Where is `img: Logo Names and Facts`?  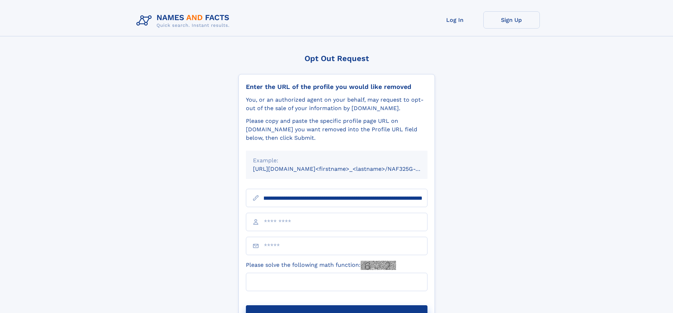 img: Logo Names and Facts is located at coordinates (184, 21).